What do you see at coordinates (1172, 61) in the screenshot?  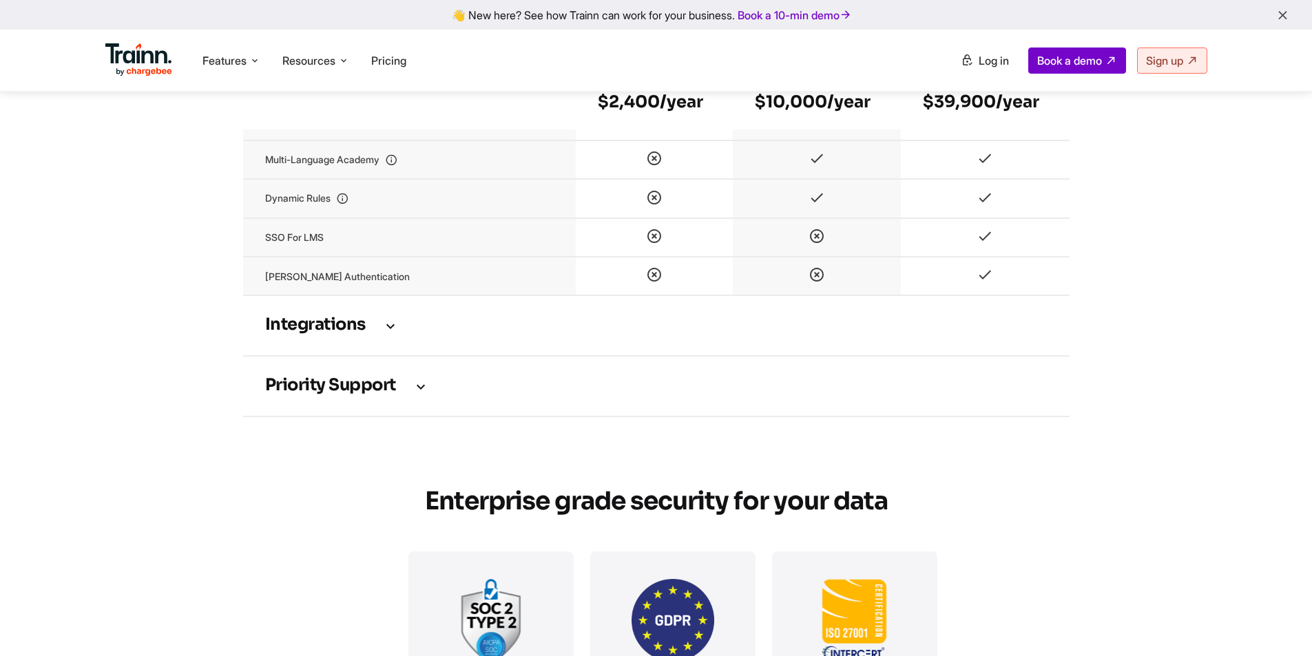 I see `a: Sign up` at bounding box center [1172, 61].